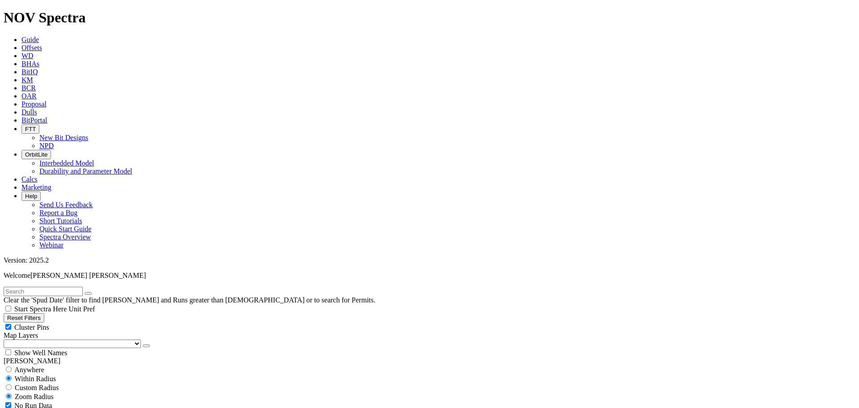 The image size is (859, 408). Describe the element at coordinates (86, 171) in the screenshot. I see `a: Durability and Parameter Model` at that location.